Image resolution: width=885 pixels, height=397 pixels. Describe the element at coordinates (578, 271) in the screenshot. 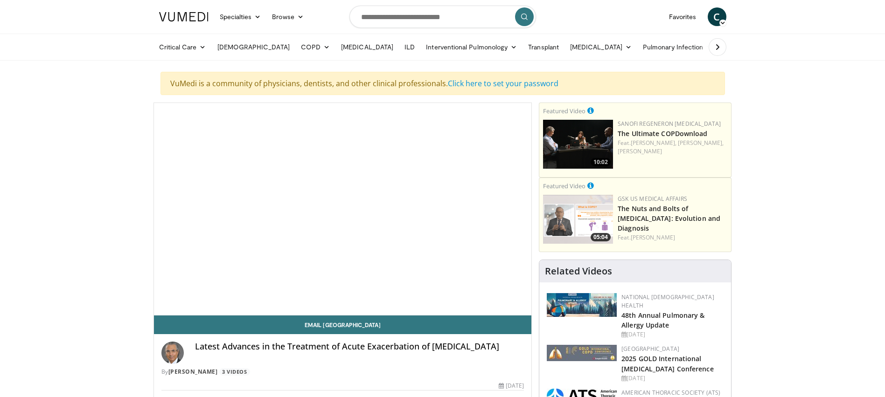

I see `h4: Related Videos` at that location.